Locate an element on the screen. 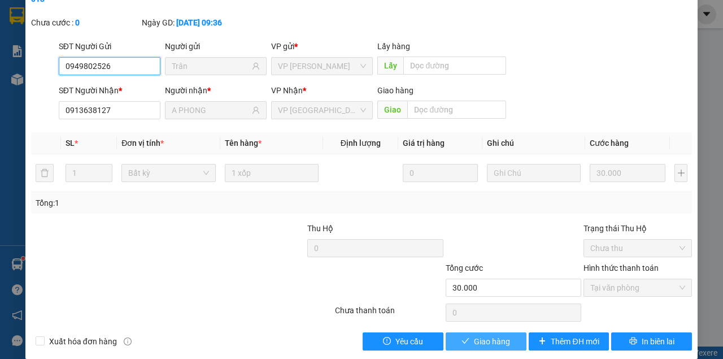 The height and width of the screenshot is (359, 723). span: In biên lai is located at coordinates (658, 341).